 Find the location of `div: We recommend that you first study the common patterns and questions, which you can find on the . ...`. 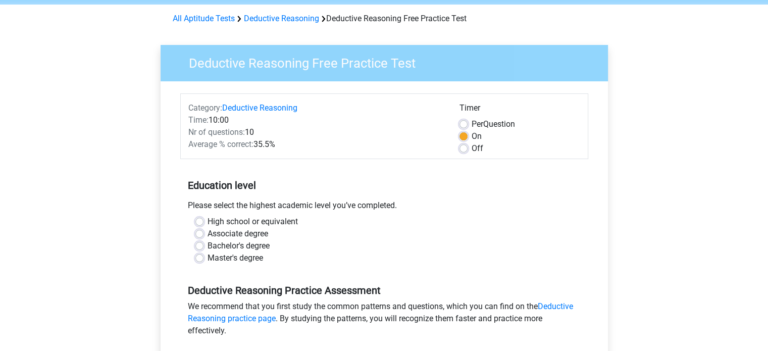

div: We recommend that you first study the common patterns and questions, which you can find on the . ... is located at coordinates (384, 320).